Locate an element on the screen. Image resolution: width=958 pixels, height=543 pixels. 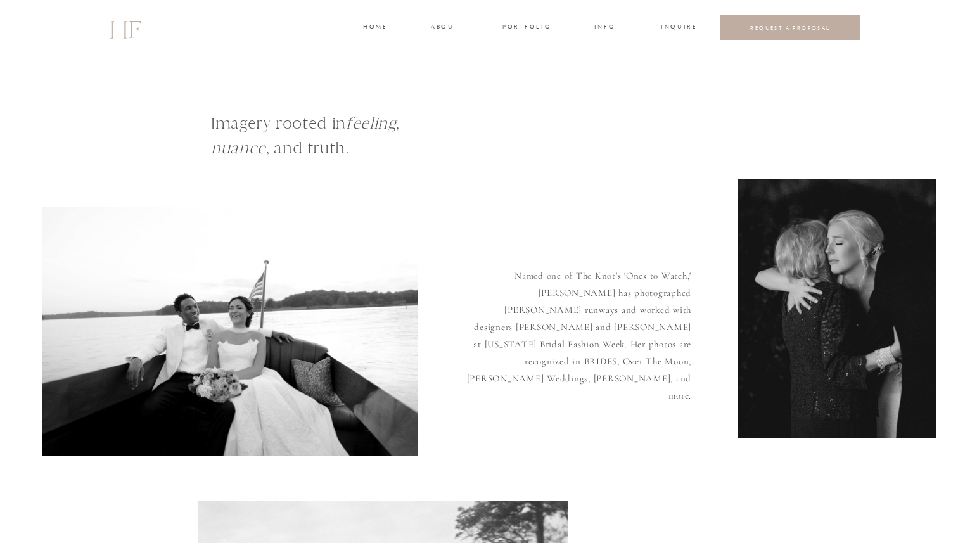
h3: INFO is located at coordinates (604, 28).